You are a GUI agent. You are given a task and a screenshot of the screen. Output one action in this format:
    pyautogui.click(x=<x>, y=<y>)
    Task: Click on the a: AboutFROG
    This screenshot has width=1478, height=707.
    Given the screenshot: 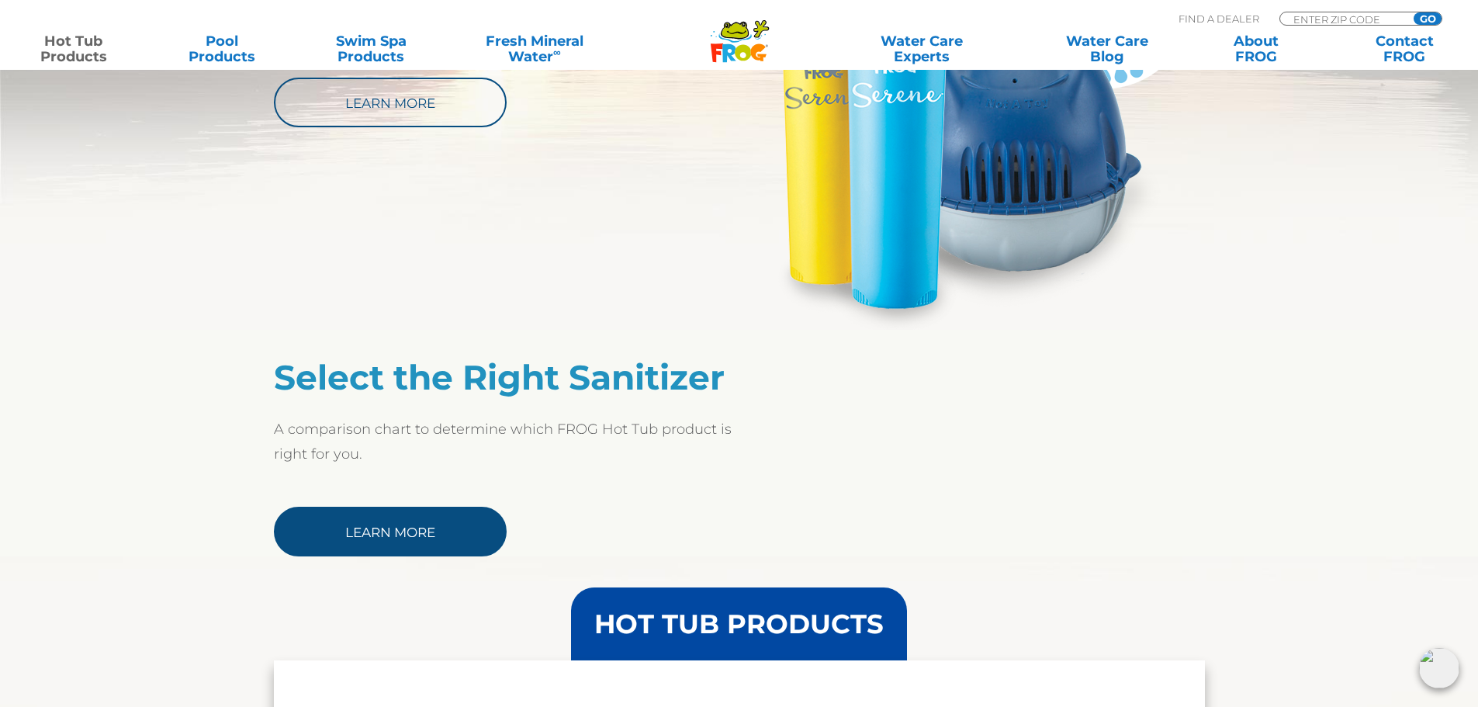 What is the action you would take?
    pyautogui.click(x=1255, y=49)
    